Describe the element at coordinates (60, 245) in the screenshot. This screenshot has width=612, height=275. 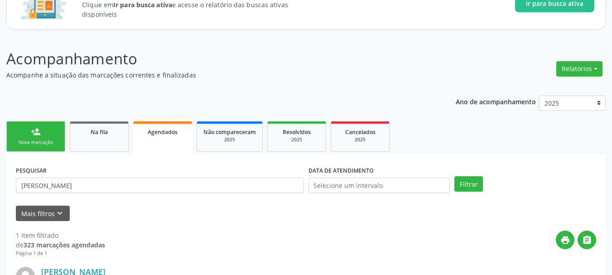
I see `div: de` at that location.